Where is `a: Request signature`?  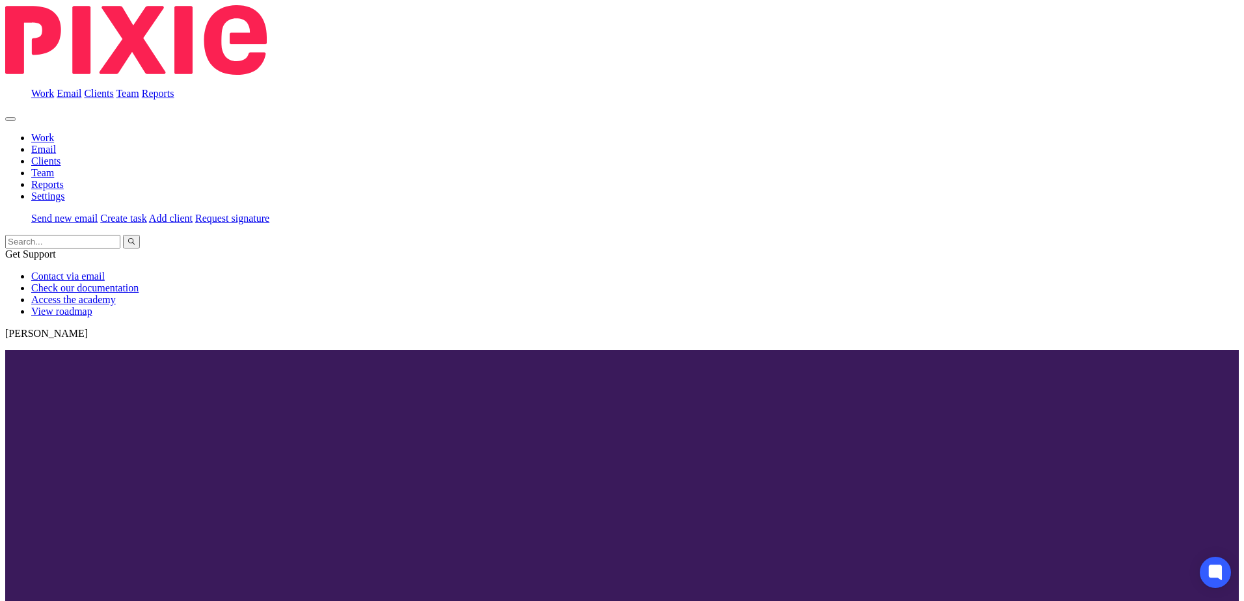 a: Request signature is located at coordinates (232, 218).